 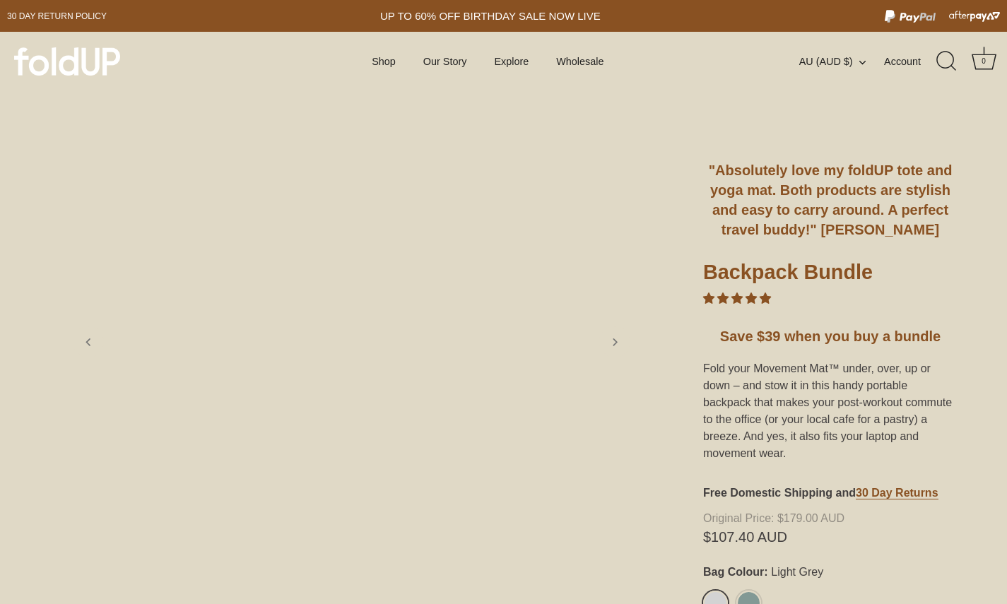 I want to click on span: $179.00 AUD, so click(x=829, y=519).